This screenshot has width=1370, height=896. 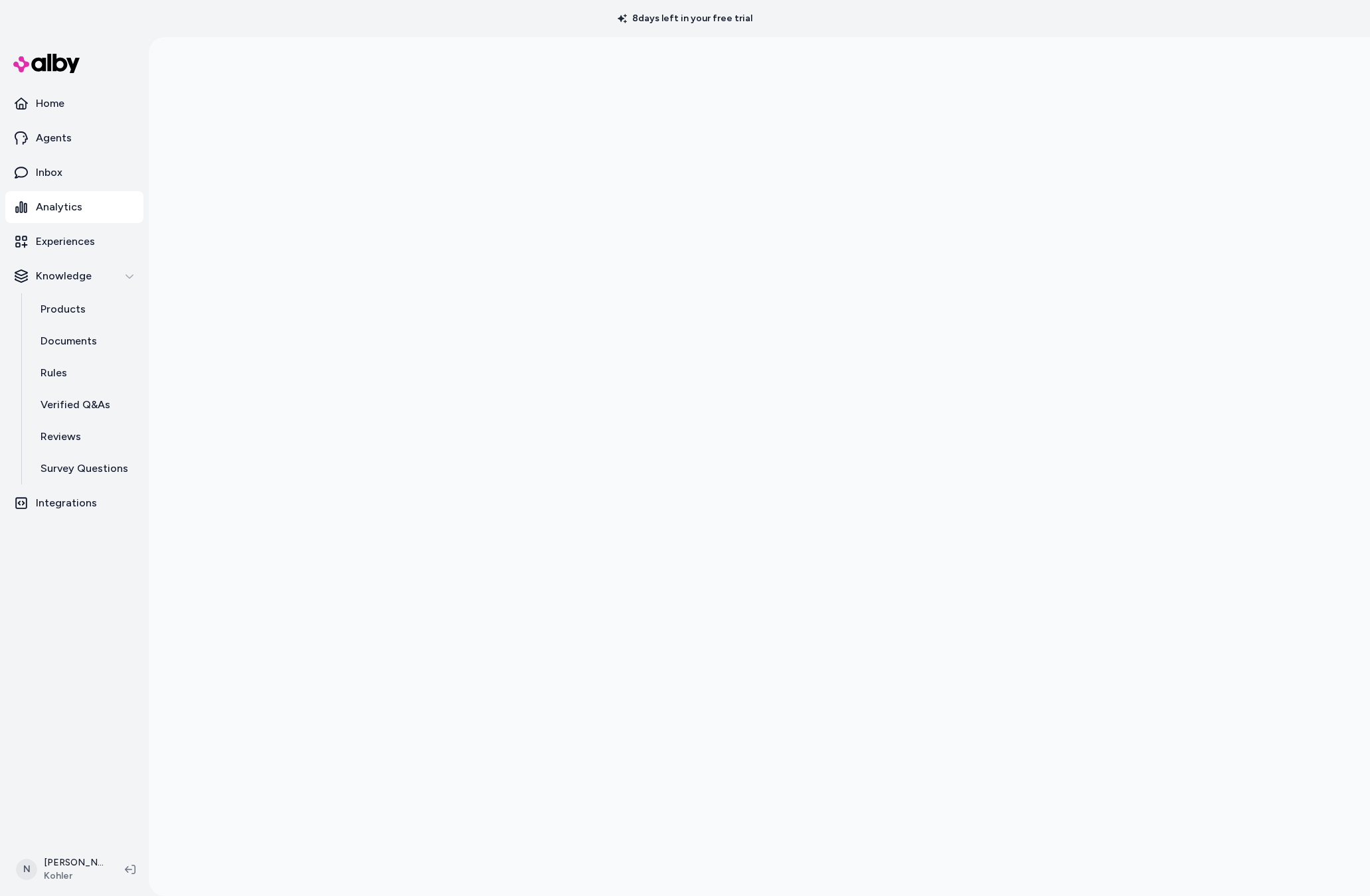 What do you see at coordinates (84, 469) in the screenshot?
I see `p: Survey Questions` at bounding box center [84, 469].